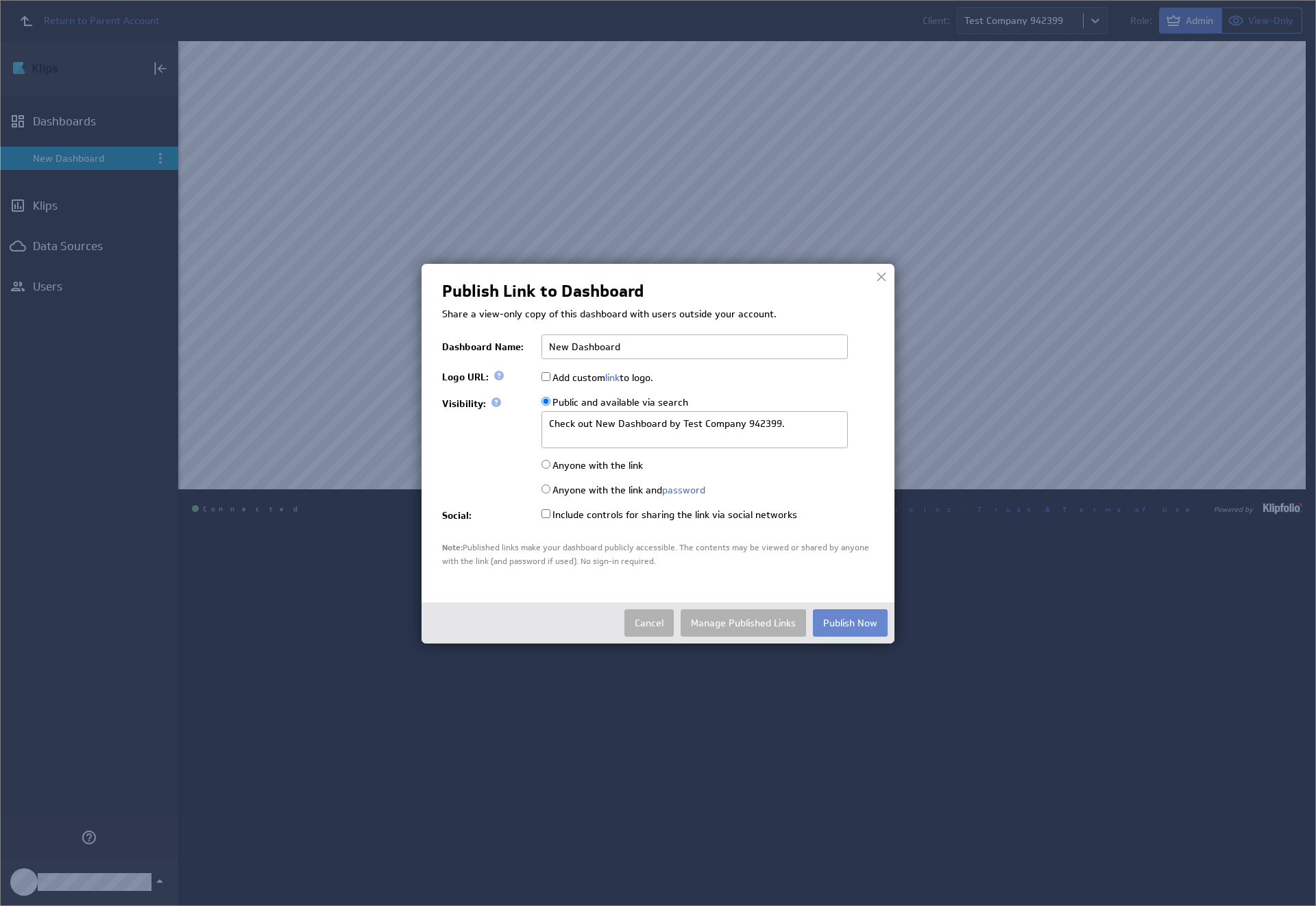  What do you see at coordinates (658, 315) in the screenshot?
I see `p: Share a view-only copy of this dashboard with users outside your account.` at bounding box center [658, 315].